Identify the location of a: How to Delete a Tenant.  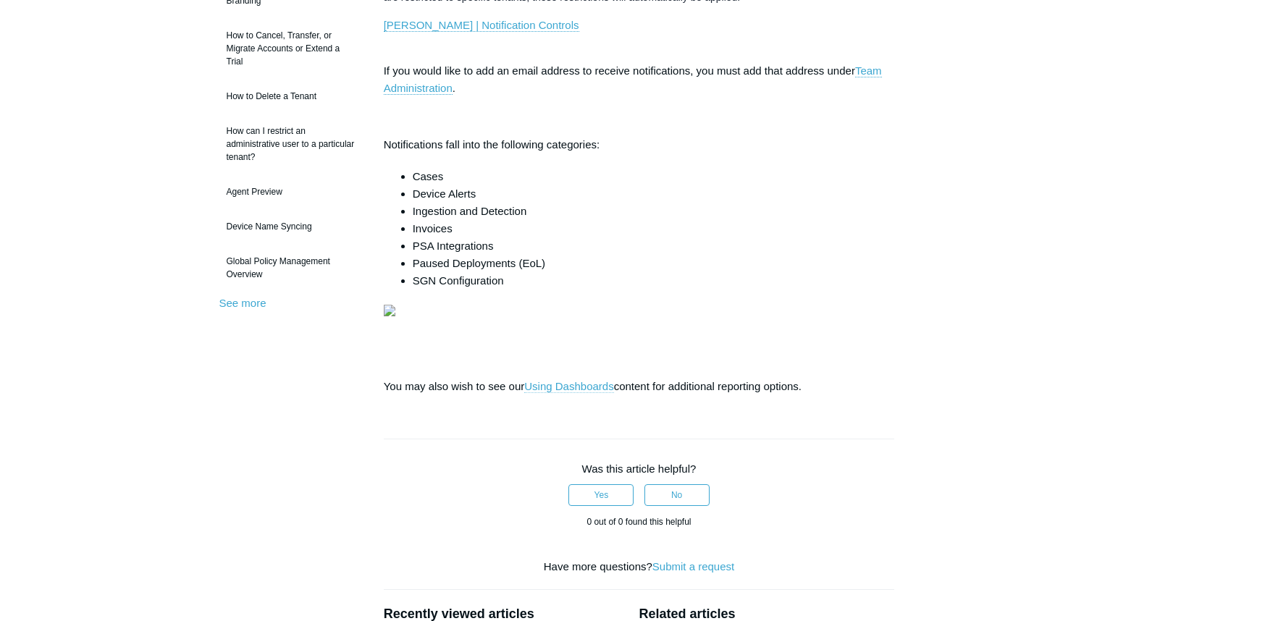
(290, 96).